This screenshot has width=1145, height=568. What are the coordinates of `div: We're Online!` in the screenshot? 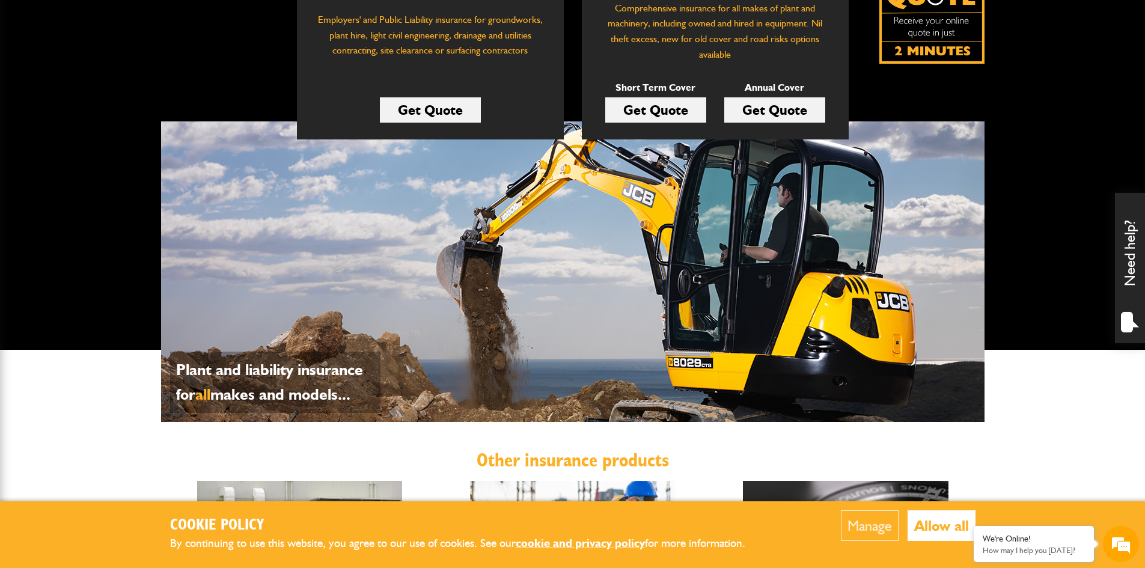 It's located at (1034, 539).